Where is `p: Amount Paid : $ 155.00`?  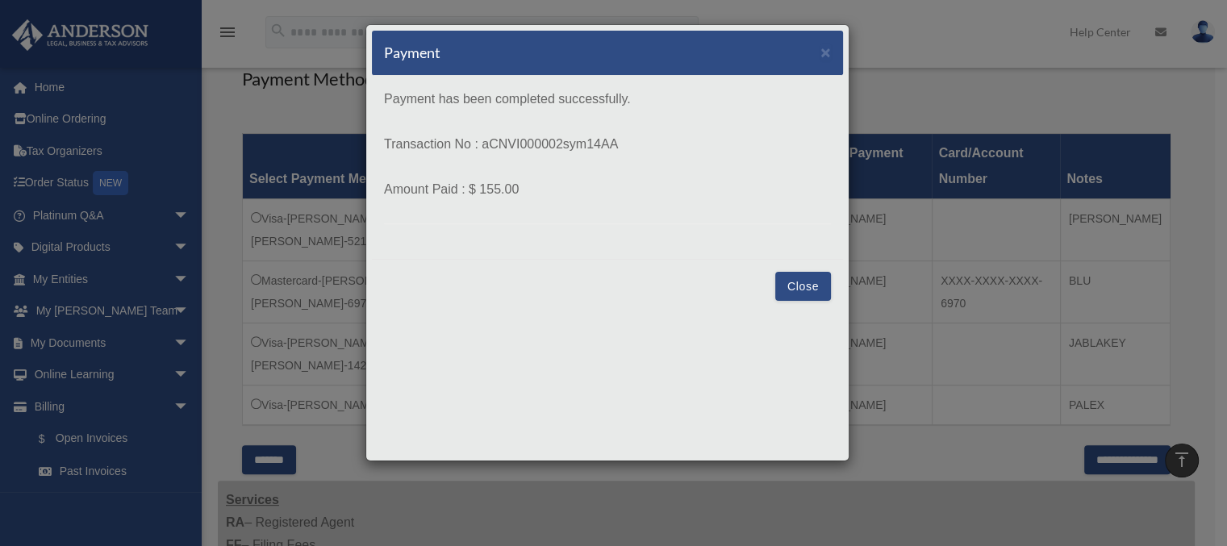 p: Amount Paid : $ 155.00 is located at coordinates (607, 190).